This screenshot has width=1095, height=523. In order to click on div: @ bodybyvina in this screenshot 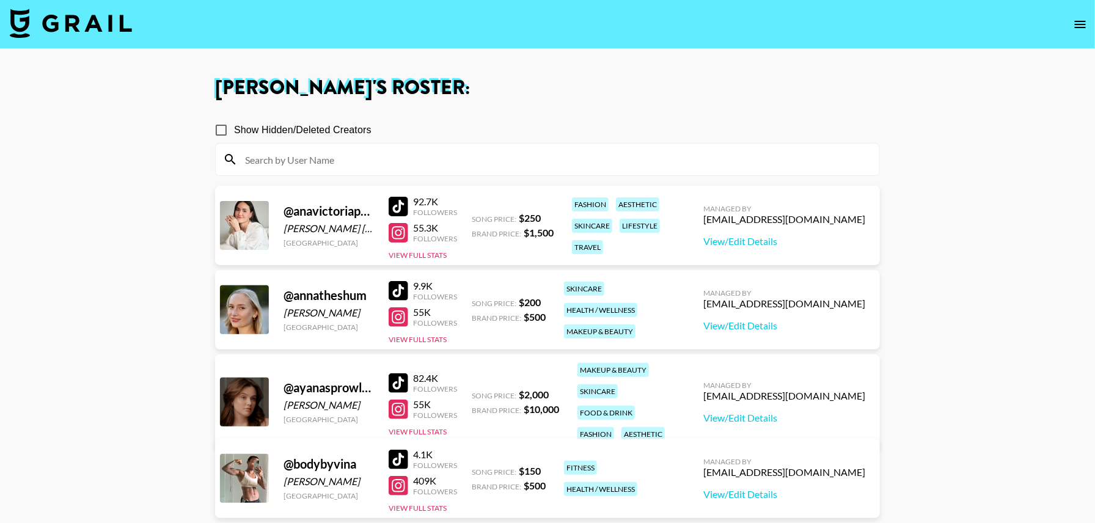, I will do `click(329, 464)`.